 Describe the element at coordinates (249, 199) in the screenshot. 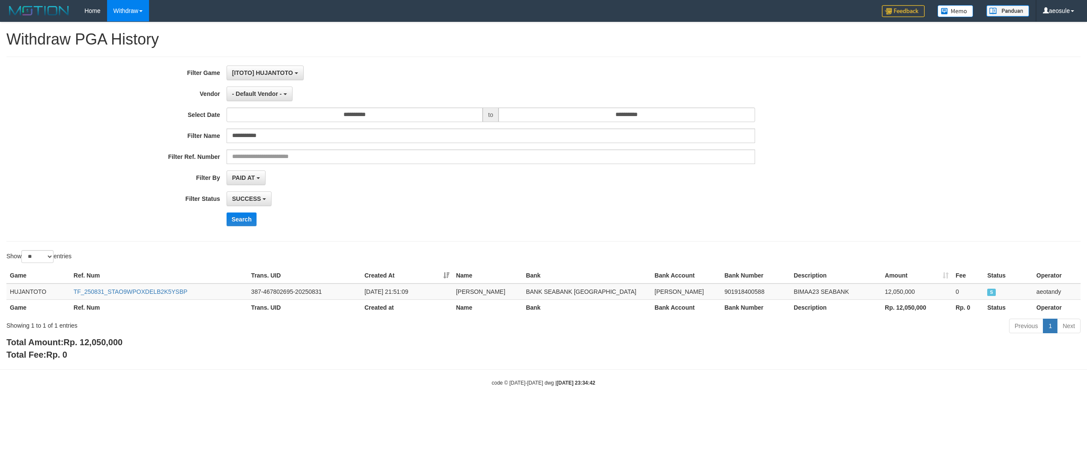

I see `button: SUCCESS` at that location.